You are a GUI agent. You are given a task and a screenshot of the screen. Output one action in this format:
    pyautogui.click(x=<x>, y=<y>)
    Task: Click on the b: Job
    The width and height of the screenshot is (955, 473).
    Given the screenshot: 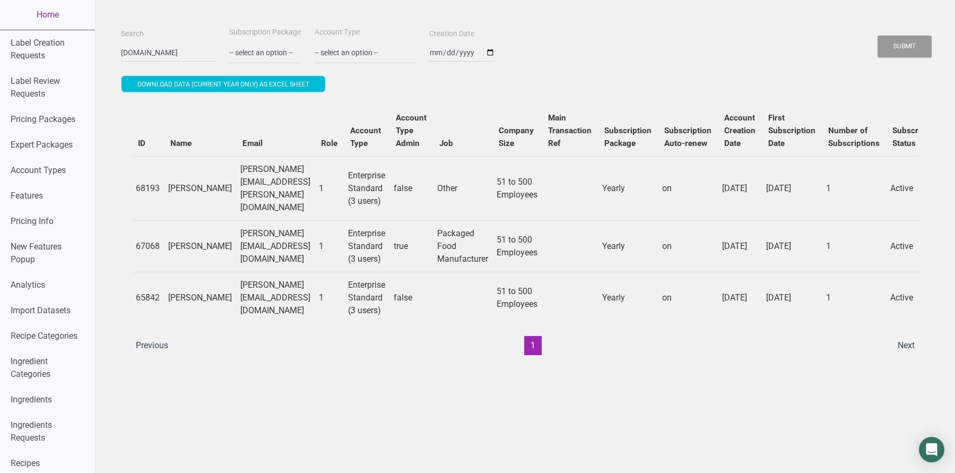 What is the action you would take?
    pyautogui.click(x=446, y=143)
    